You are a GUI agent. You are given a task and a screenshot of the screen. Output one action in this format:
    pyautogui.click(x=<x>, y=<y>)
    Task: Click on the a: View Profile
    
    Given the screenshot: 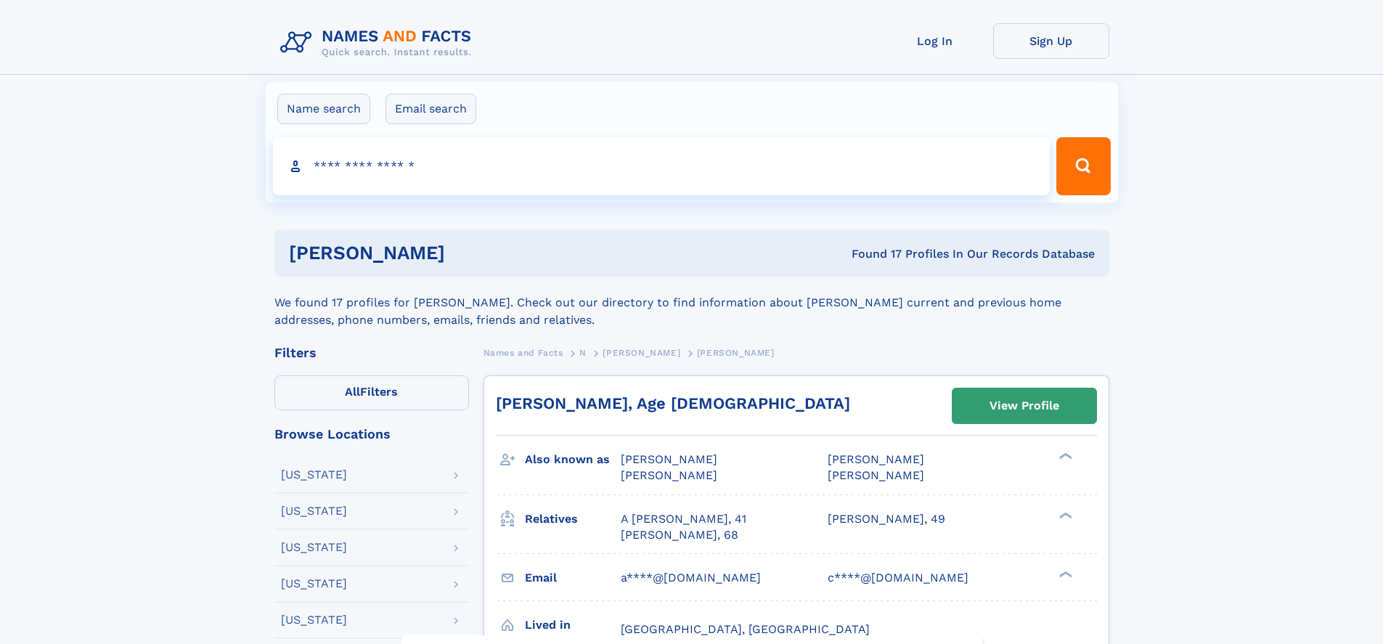 What is the action you would take?
    pyautogui.click(x=1024, y=406)
    